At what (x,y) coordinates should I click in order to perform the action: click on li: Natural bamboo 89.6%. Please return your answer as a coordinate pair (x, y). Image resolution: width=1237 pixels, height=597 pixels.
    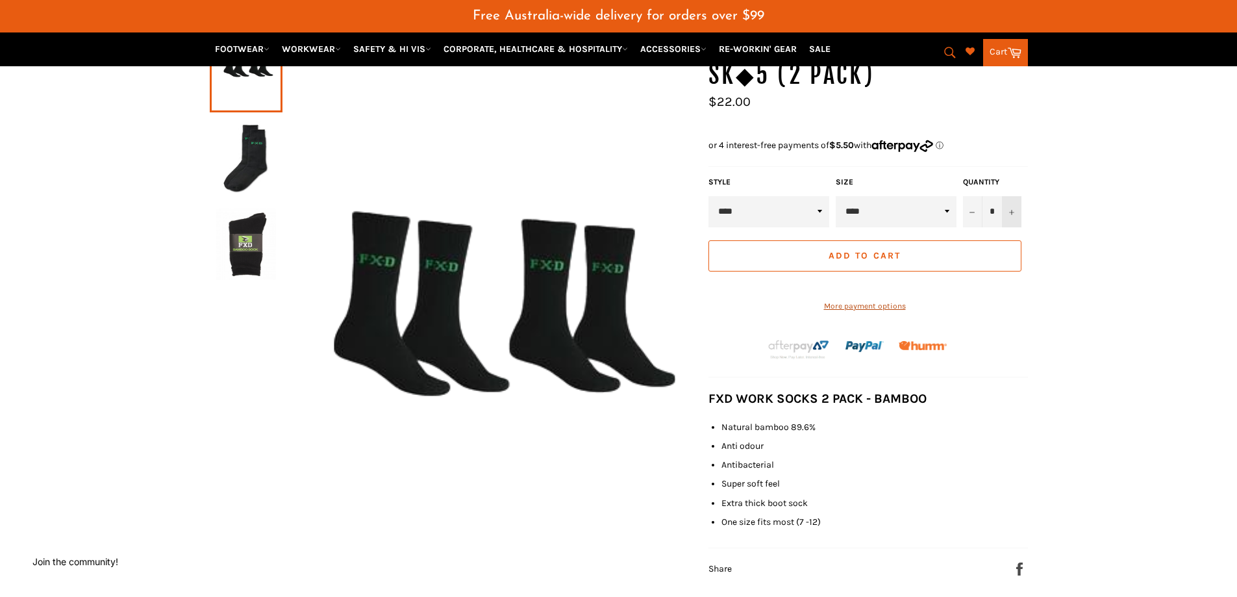
    Looking at the image, I should click on (875, 427).